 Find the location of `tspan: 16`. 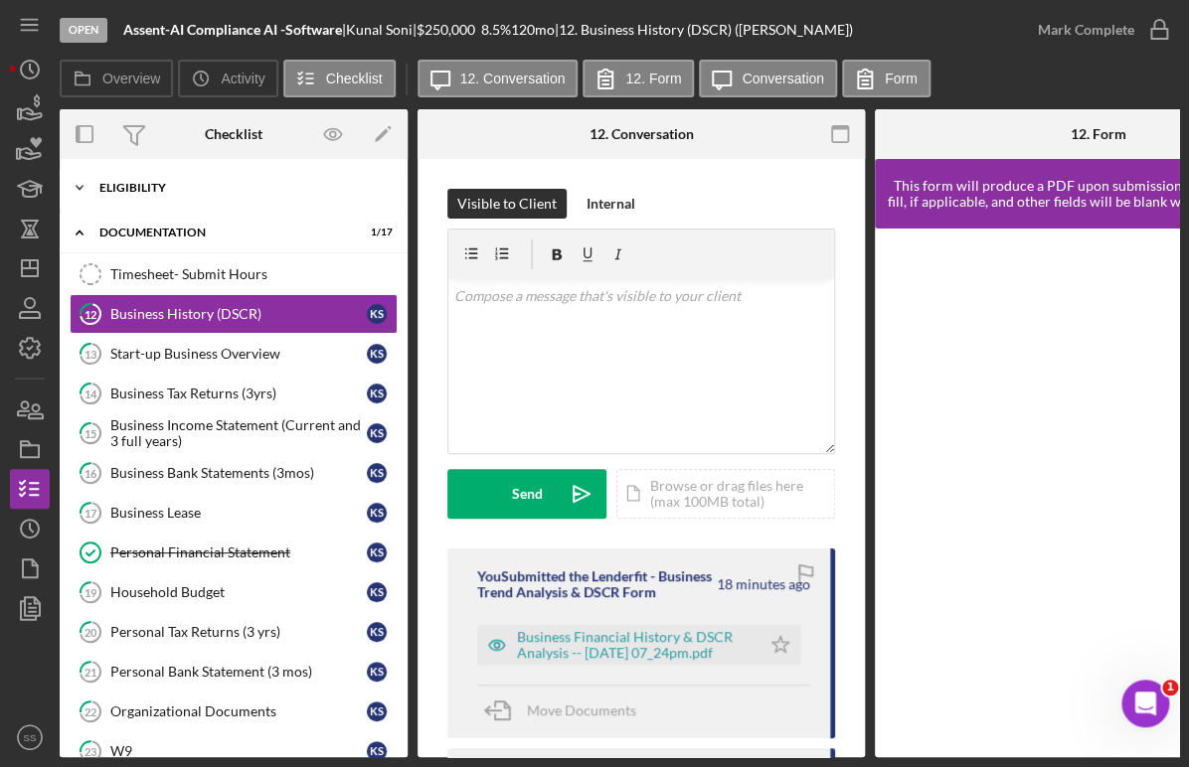

tspan: 16 is located at coordinates (90, 472).